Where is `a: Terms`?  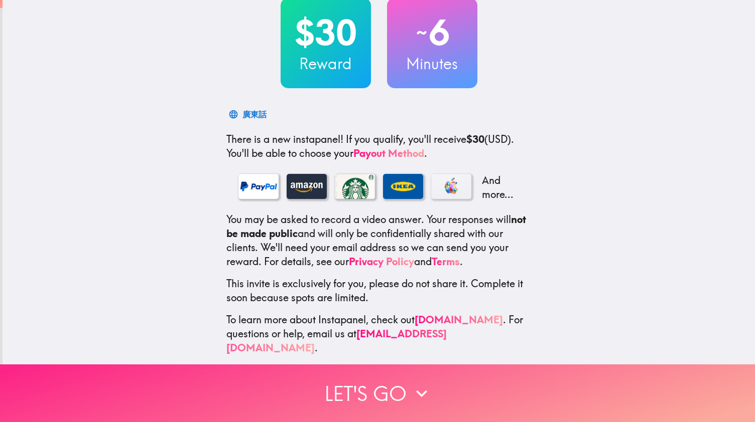 a: Terms is located at coordinates (446, 261).